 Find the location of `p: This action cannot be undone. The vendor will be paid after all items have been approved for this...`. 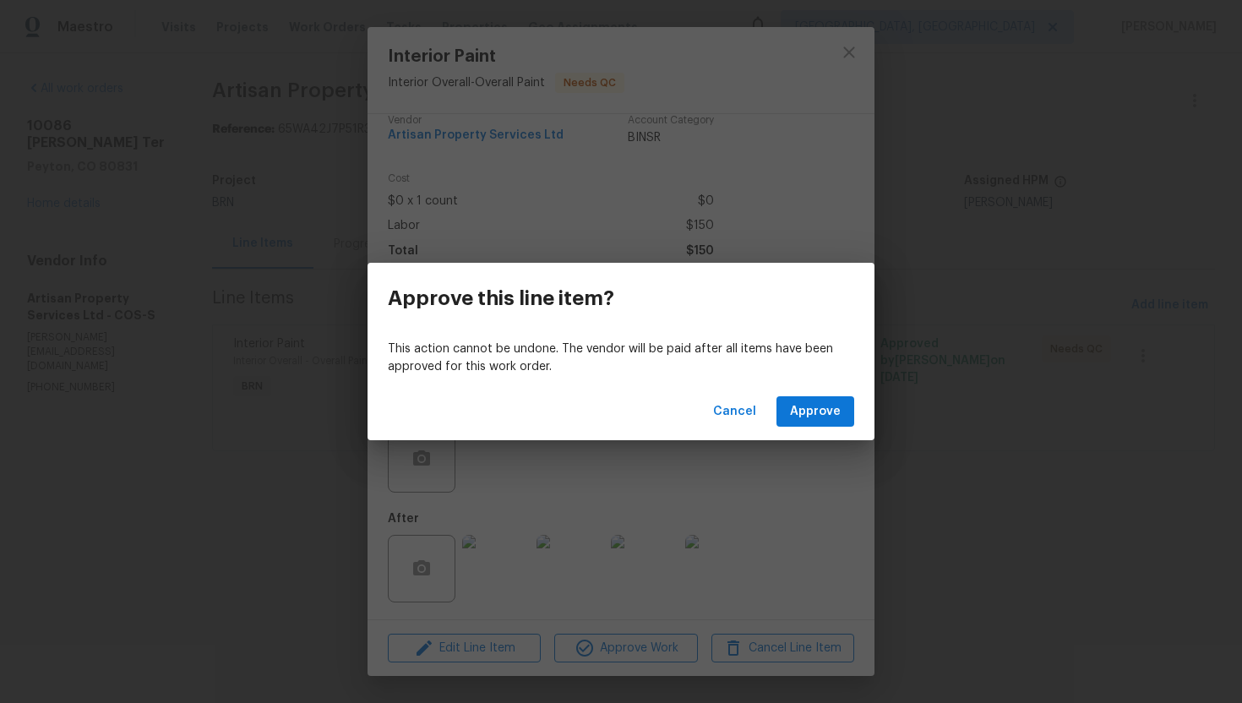

p: This action cannot be undone. The vendor will be paid after all items have been approved for this... is located at coordinates (621, 358).